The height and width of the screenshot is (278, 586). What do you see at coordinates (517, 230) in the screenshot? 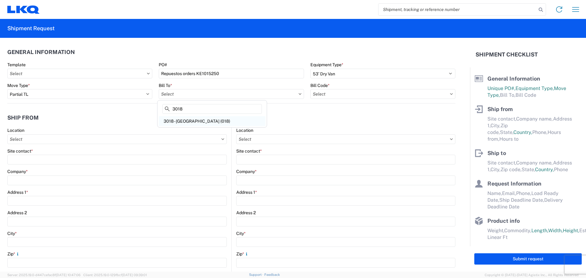
I see `span: Commodity,` at bounding box center [517, 230].